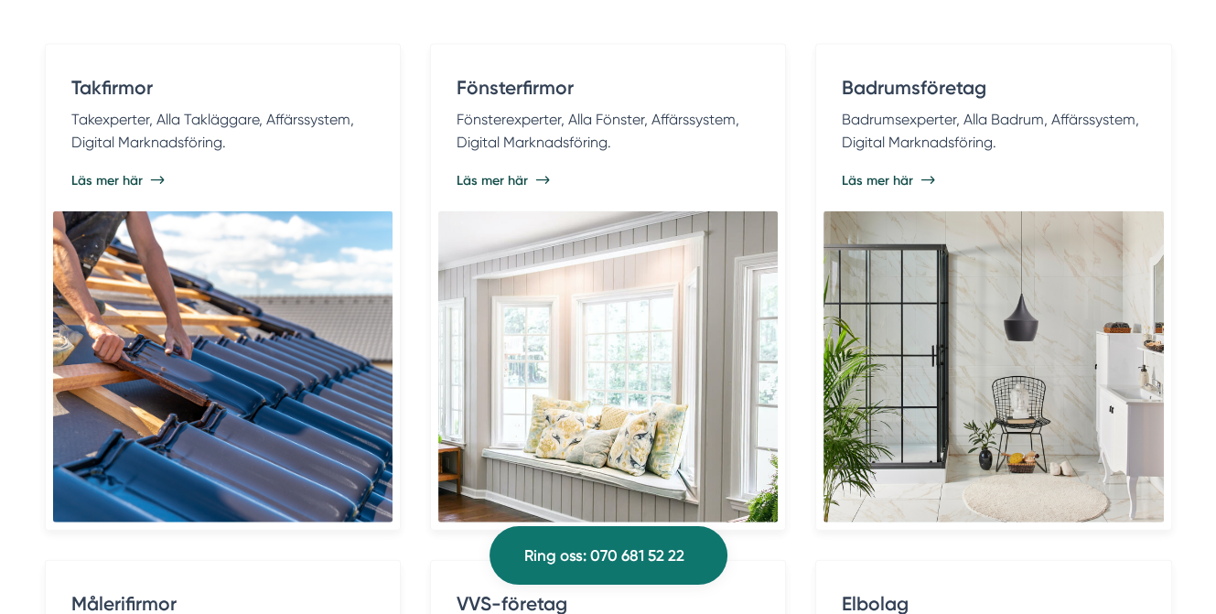  Describe the element at coordinates (992, 367) in the screenshot. I see `img: Digital Marknadsföring till Badrumsföretag` at that location.